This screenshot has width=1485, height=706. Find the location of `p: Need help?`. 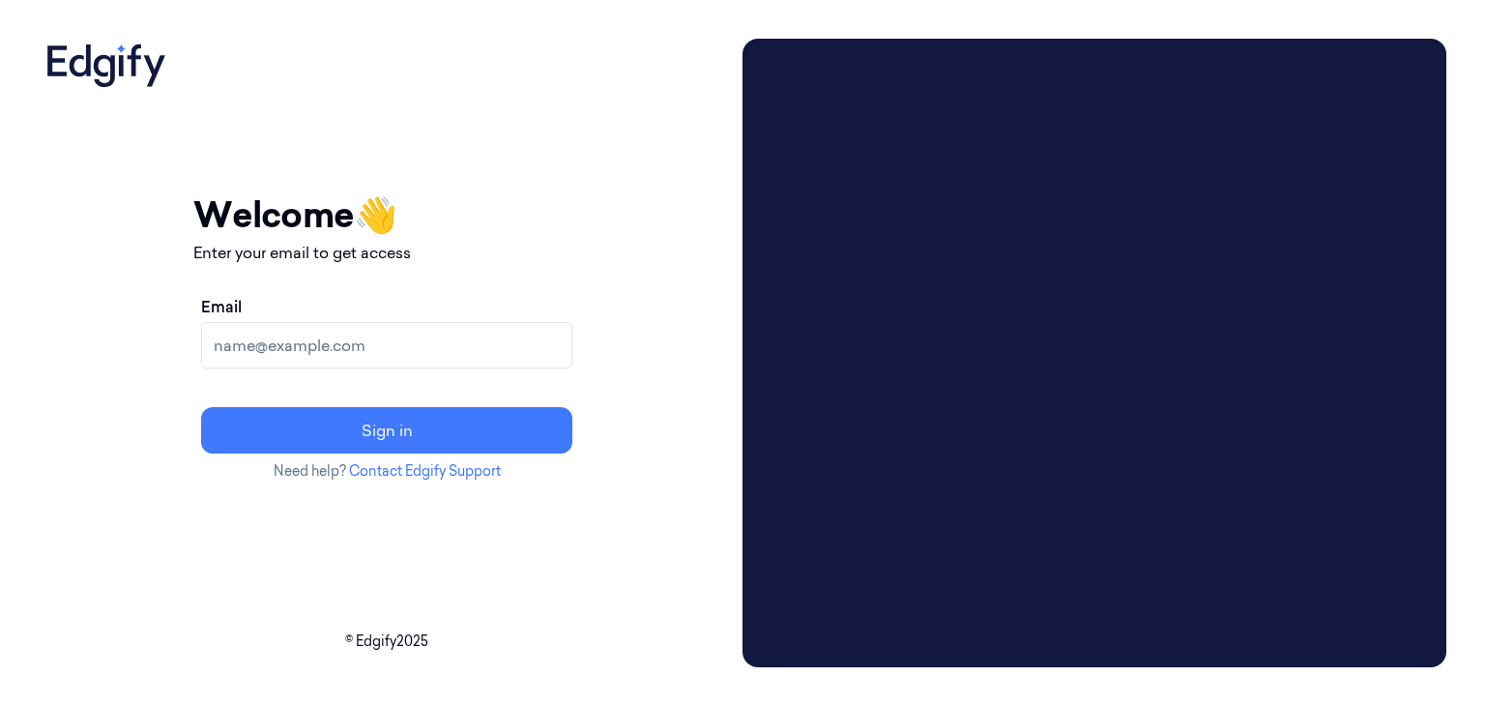

p: Need help? is located at coordinates (387, 471).